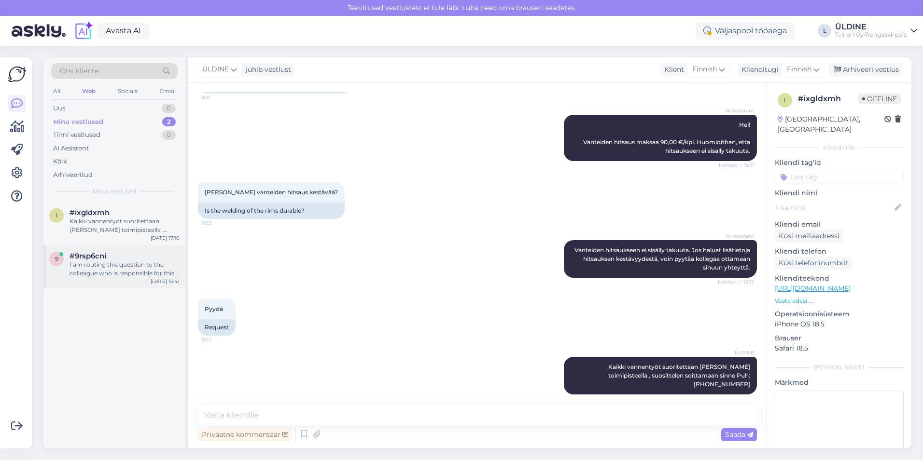 This screenshot has width=923, height=460. Describe the element at coordinates (79, 71) in the screenshot. I see `span: Otsi kliente` at that location.